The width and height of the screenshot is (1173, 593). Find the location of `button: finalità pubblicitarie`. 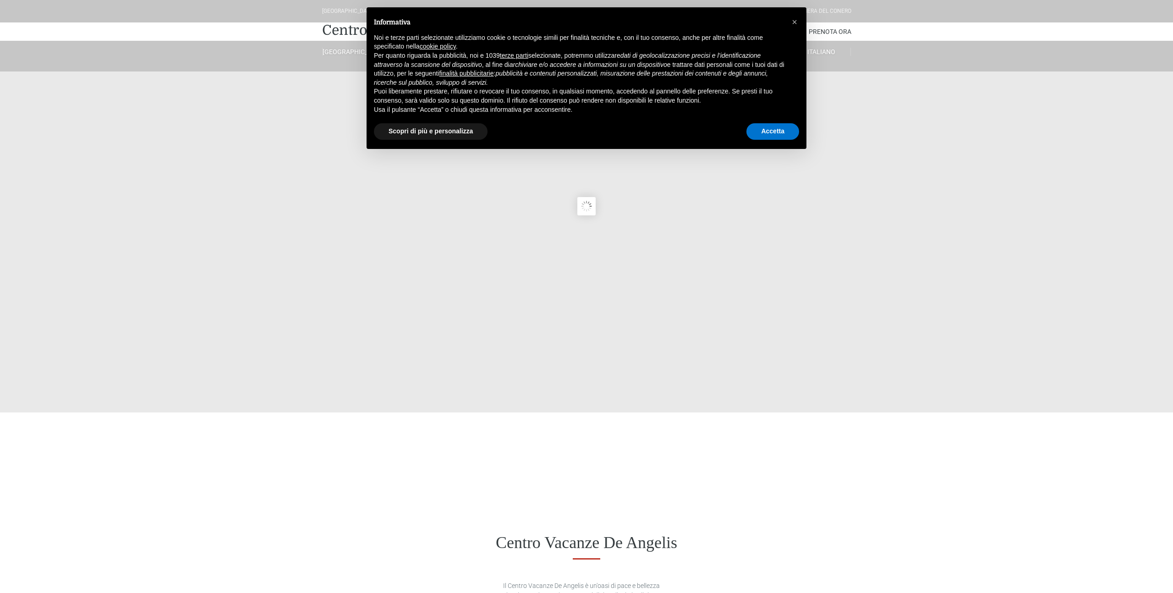

button: finalità pubblicitarie is located at coordinates (466, 74).